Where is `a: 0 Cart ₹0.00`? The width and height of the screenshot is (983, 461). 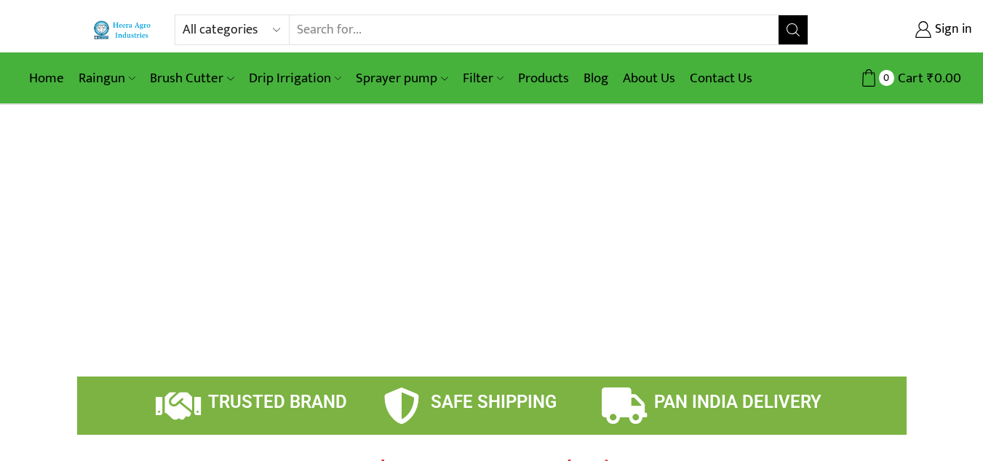 a: 0 Cart ₹0.00 is located at coordinates (892, 78).